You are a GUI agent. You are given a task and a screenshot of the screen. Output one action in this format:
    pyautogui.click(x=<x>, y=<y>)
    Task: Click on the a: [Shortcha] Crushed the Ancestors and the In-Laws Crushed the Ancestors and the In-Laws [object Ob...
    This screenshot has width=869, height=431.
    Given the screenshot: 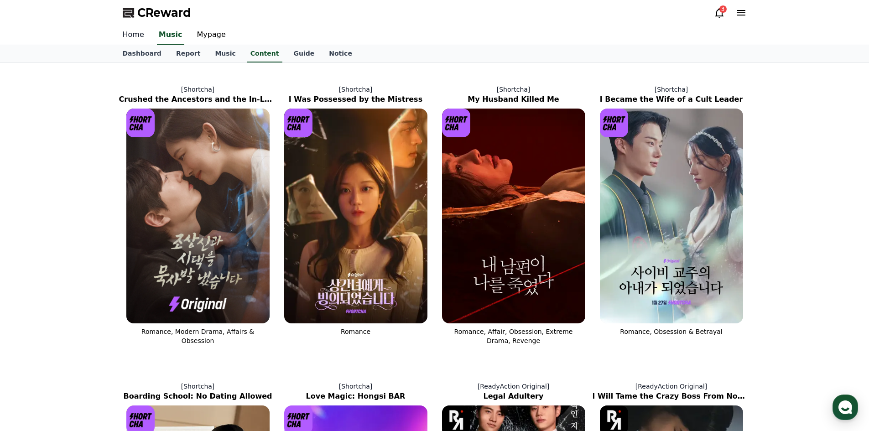 What is the action you would take?
    pyautogui.click(x=198, y=215)
    